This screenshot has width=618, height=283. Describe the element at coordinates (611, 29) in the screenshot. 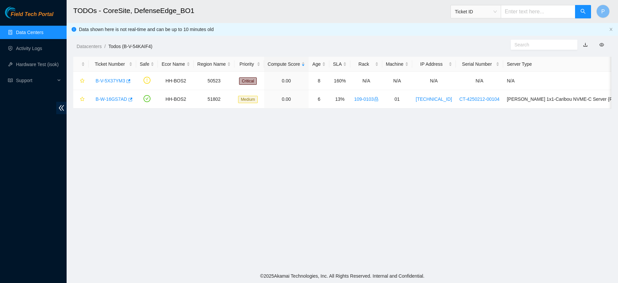

I see `span: close` at that location.